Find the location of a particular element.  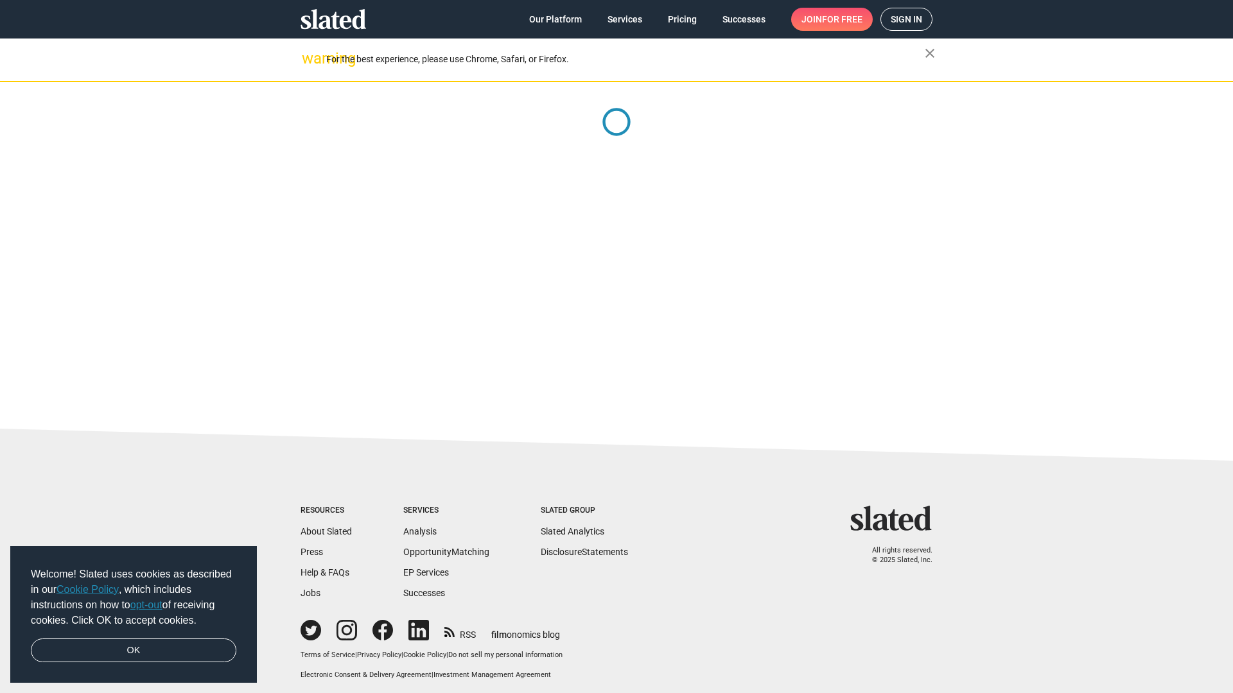

span: Our Platform is located at coordinates (555, 19).